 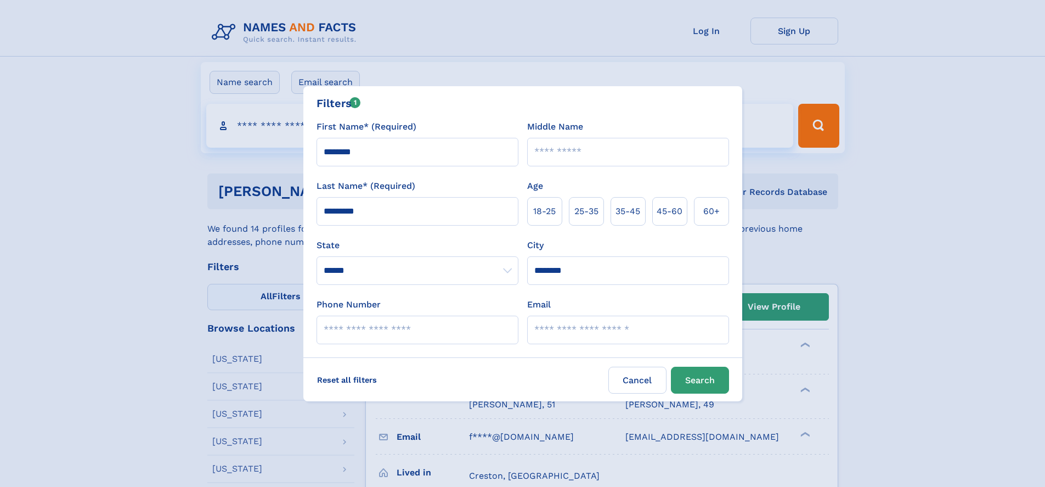 What do you see at coordinates (700, 380) in the screenshot?
I see `button: Search` at bounding box center [700, 380].